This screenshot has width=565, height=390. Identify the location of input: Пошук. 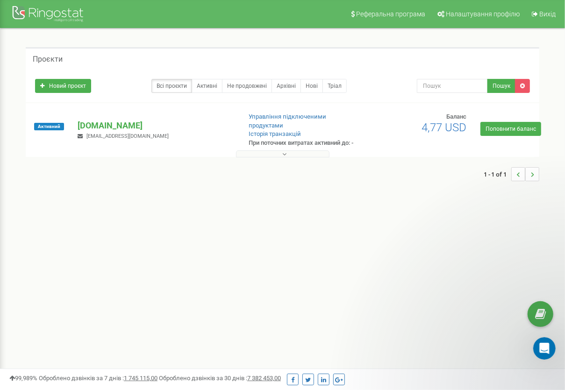
(452, 86).